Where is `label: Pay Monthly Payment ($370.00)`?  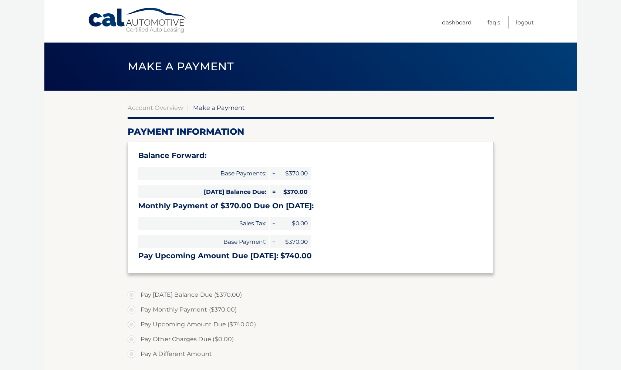 label: Pay Monthly Payment ($370.00) is located at coordinates (311, 310).